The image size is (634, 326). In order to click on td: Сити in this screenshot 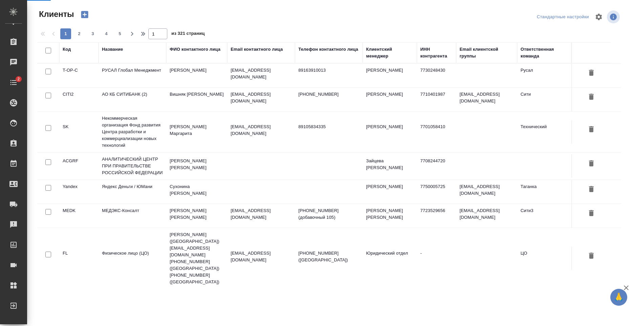, I will do `click(544, 100)`.